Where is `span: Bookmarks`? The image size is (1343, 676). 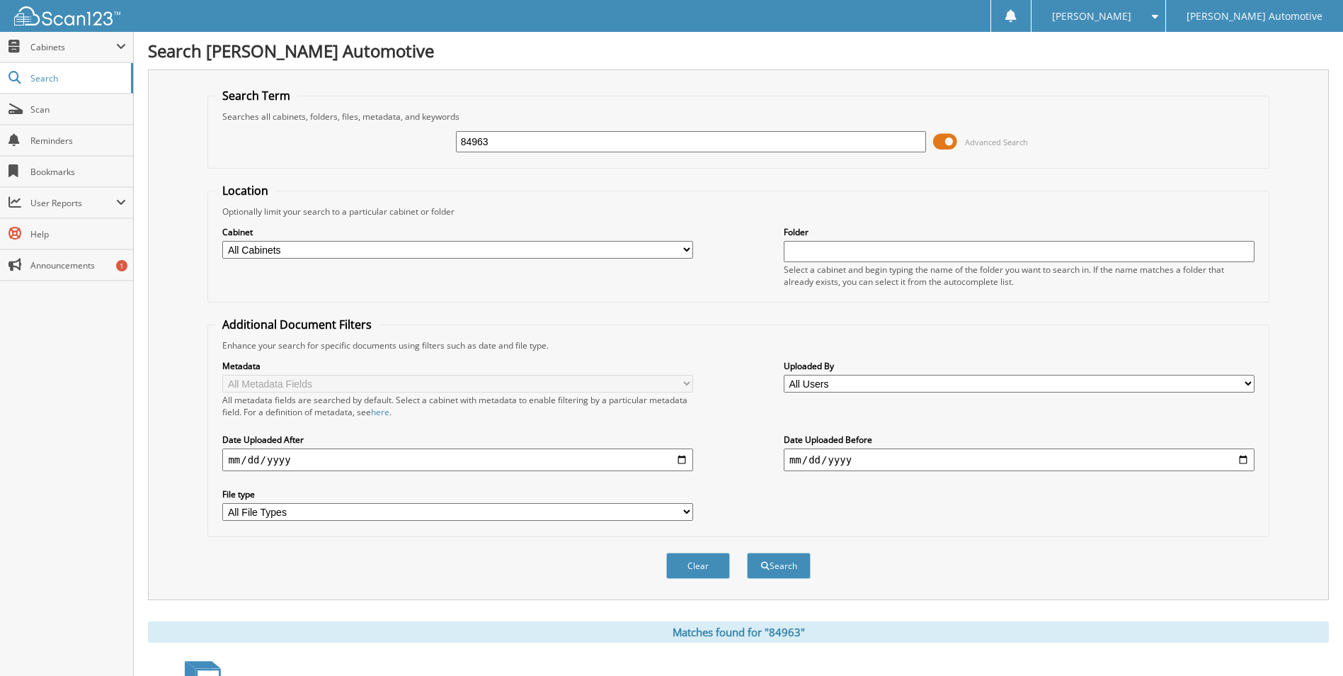 span: Bookmarks is located at coordinates (78, 171).